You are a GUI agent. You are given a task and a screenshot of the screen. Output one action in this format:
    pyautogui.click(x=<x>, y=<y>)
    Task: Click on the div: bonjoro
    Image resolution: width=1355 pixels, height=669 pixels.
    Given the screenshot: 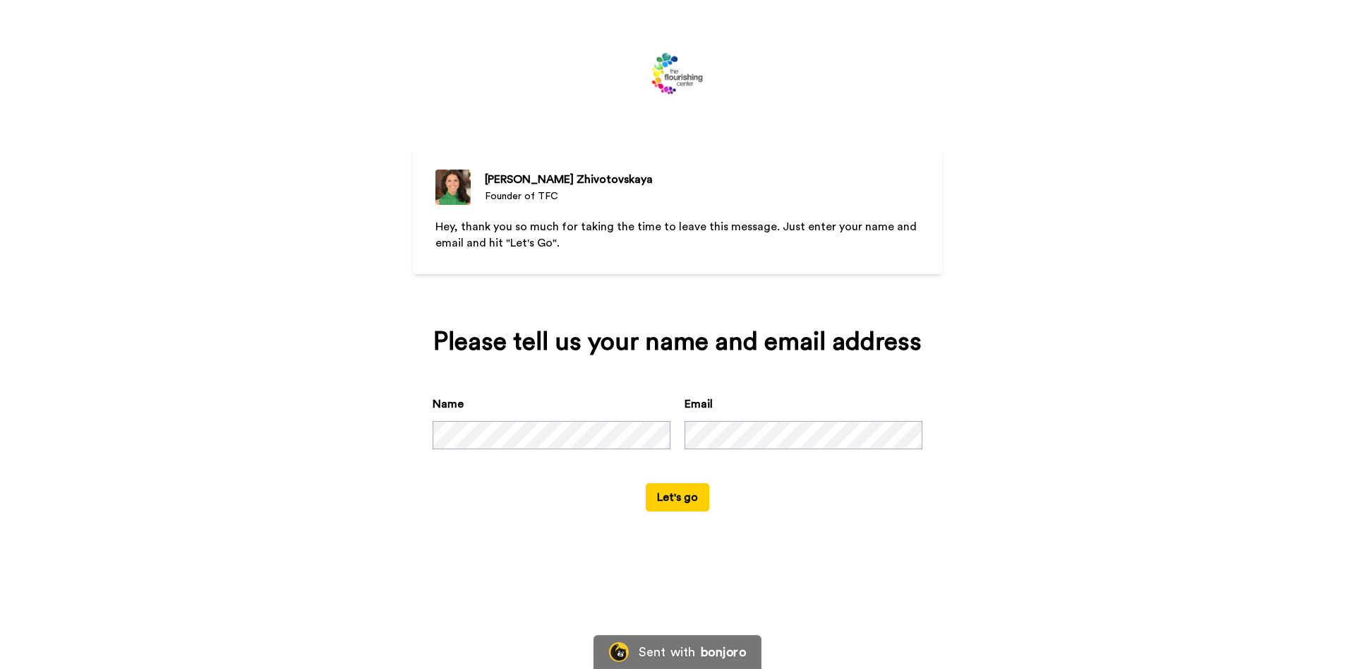 What is the action you would take?
    pyautogui.click(x=724, y=652)
    